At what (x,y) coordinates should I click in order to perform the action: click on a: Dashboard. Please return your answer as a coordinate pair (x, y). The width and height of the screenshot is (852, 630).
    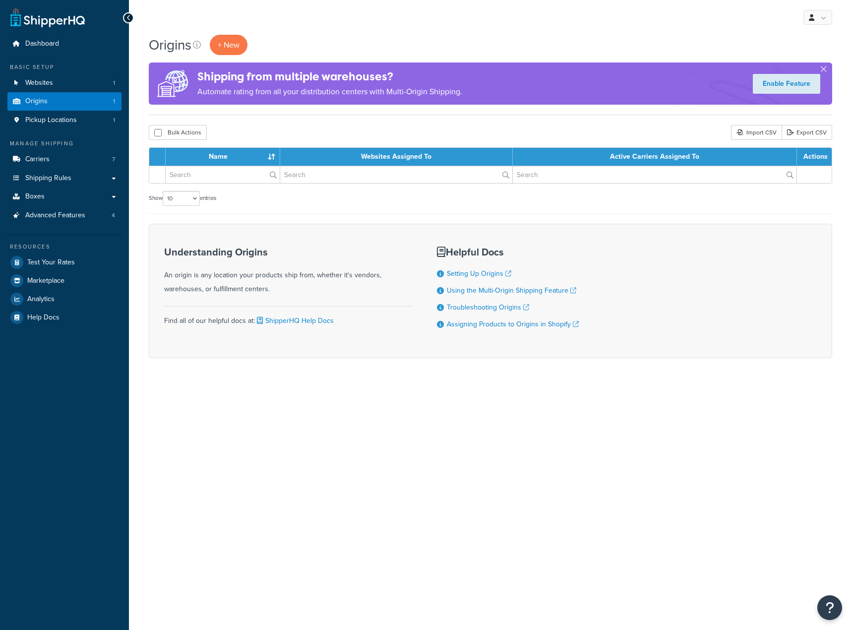
    Looking at the image, I should click on (64, 44).